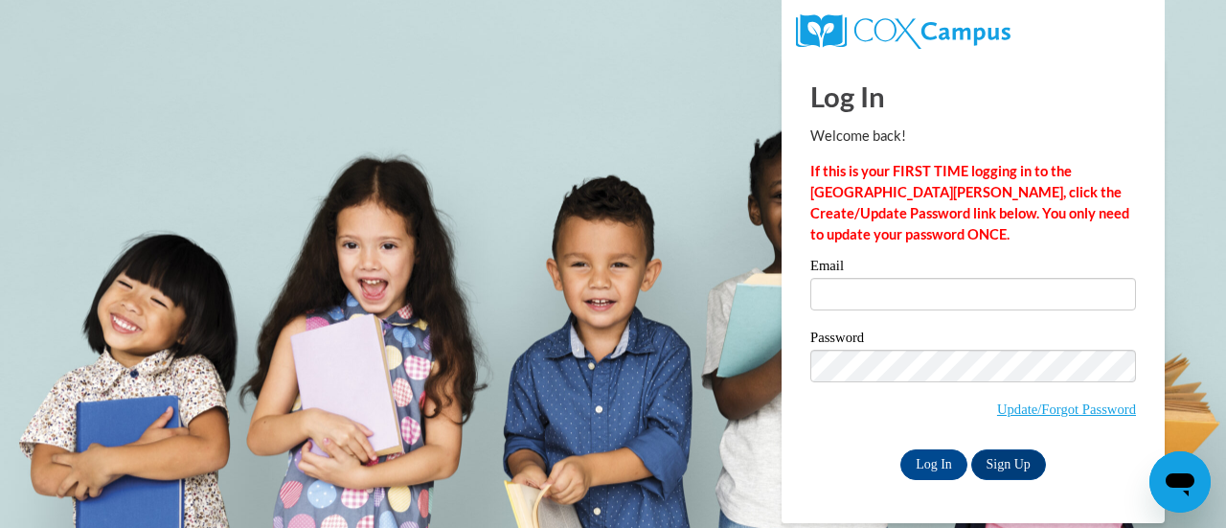  What do you see at coordinates (973, 96) in the screenshot?
I see `h1: Log In` at bounding box center [973, 96].